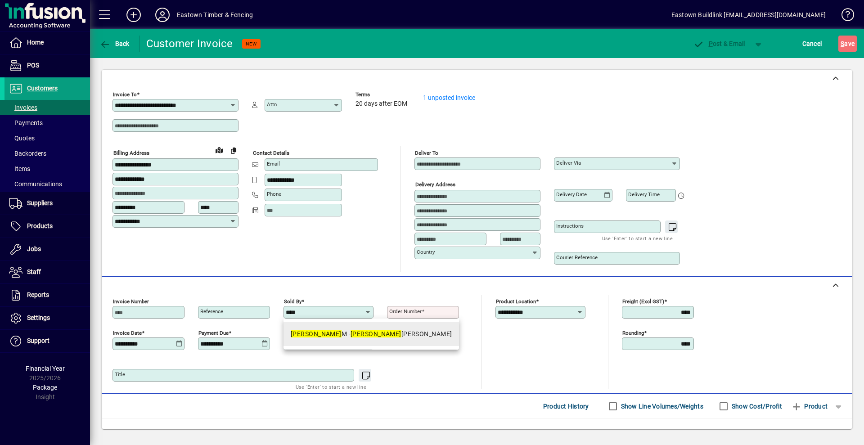 The image size is (864, 445). What do you see at coordinates (27, 153) in the screenshot?
I see `span: Backorders` at bounding box center [27, 153].